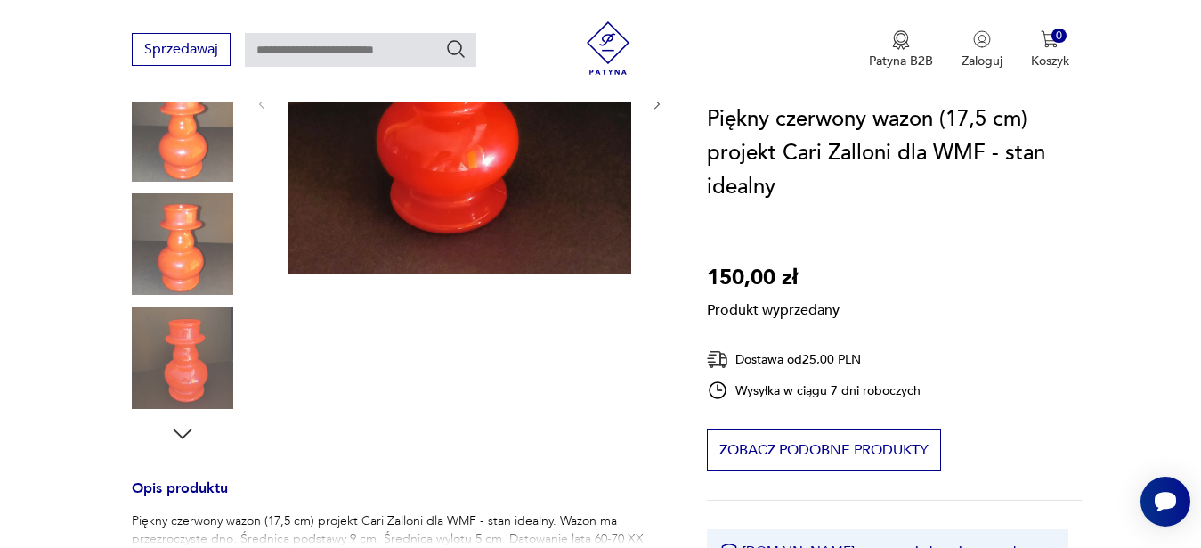 The width and height of the screenshot is (1201, 548). I want to click on h3: Opis produktu, so click(398, 497).